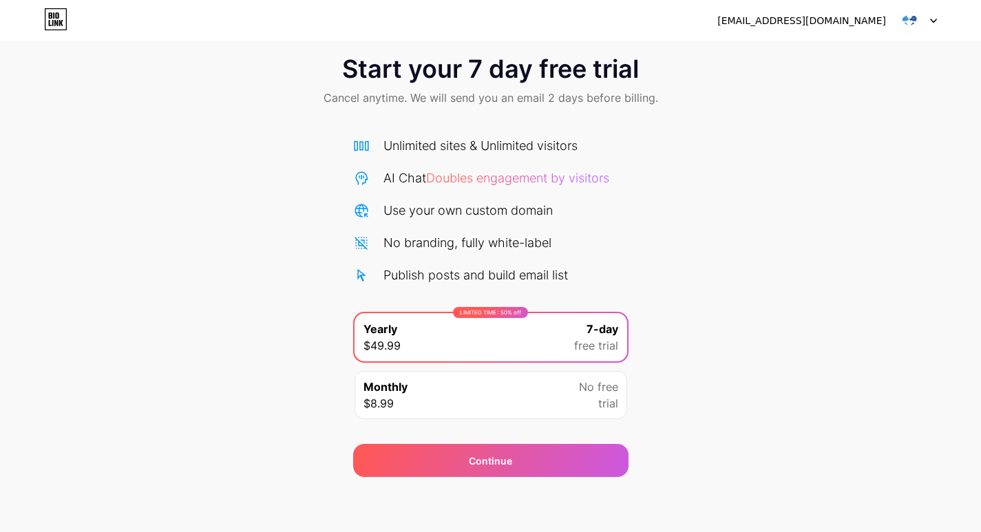 The height and width of the screenshot is (532, 981). Describe the element at coordinates (468, 210) in the screenshot. I see `div: Use your own custom domain` at that location.